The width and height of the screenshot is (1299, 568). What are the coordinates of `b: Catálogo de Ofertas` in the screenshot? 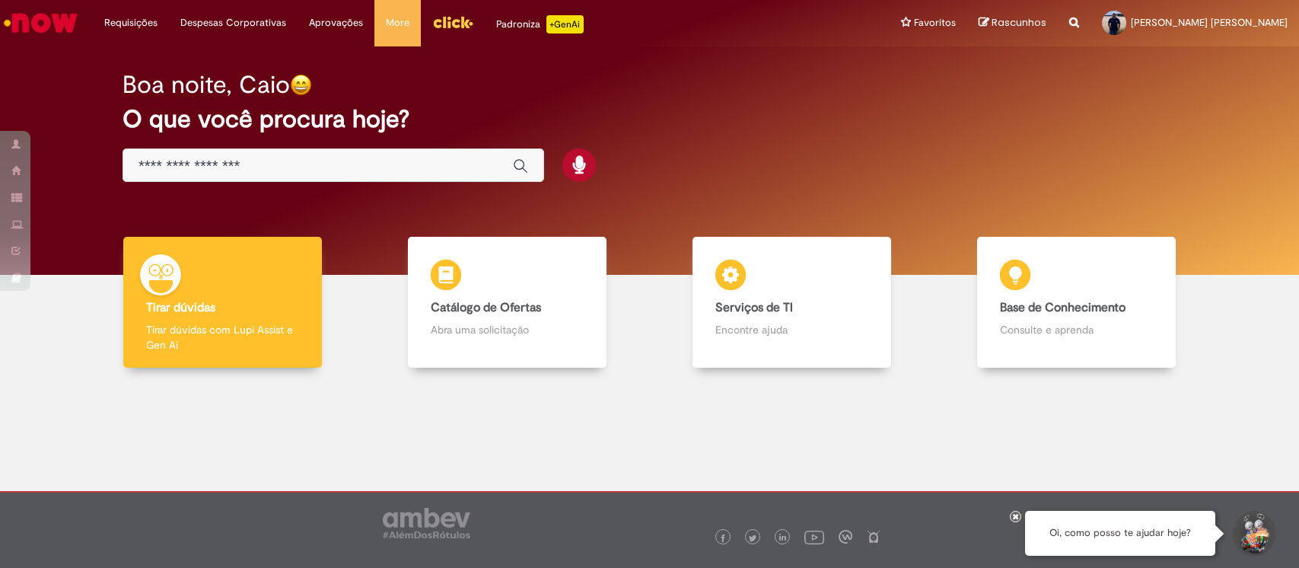 It's located at (486, 308).